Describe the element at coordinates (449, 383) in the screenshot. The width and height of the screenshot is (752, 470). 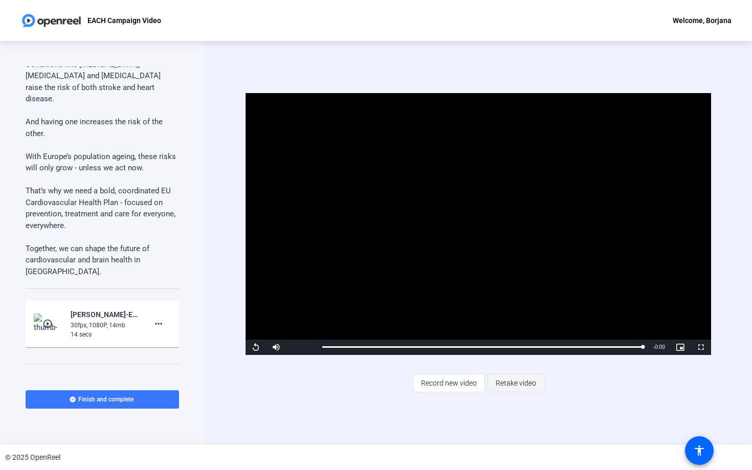
I see `button: Record new video` at that location.